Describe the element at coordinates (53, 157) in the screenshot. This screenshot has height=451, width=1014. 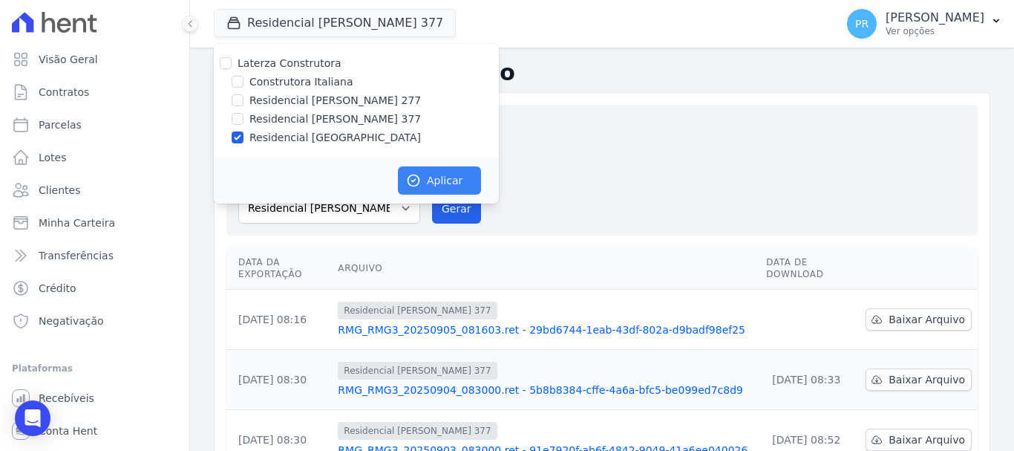
I see `span: Lotes` at that location.